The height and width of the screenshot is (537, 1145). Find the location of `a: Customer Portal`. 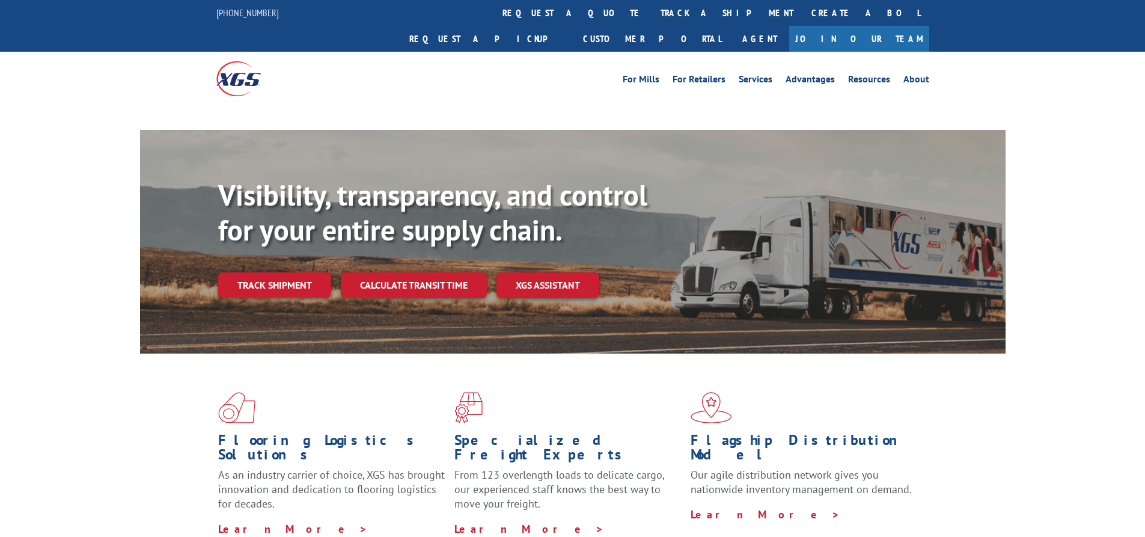

a: Customer Portal is located at coordinates (652, 38).